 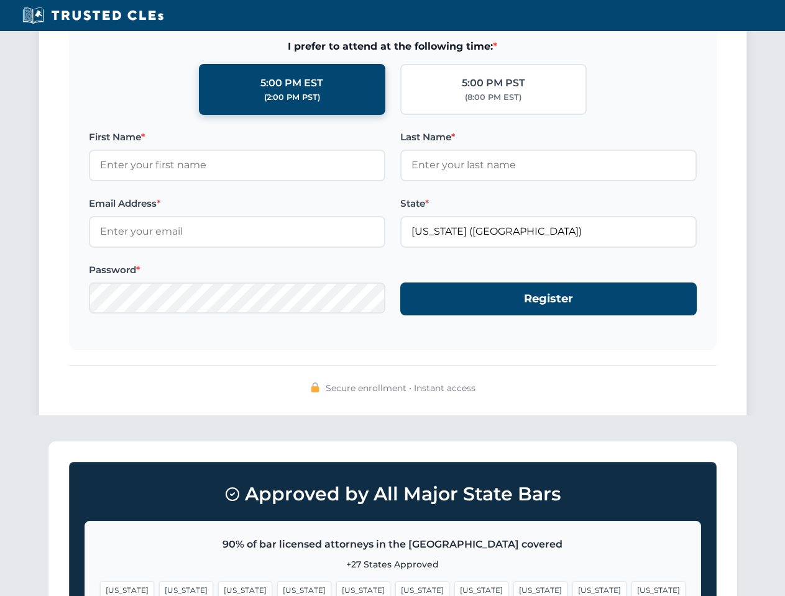 What do you see at coordinates (400, 388) in the screenshot?
I see `span: Secure enrollment • Instant access` at bounding box center [400, 388].